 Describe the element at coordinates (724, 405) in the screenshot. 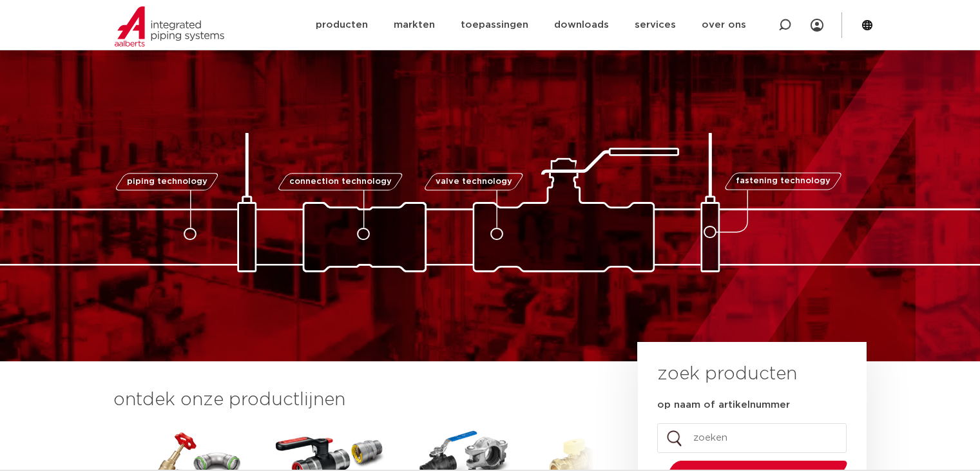

I see `label: op naam of artikelnummer` at that location.